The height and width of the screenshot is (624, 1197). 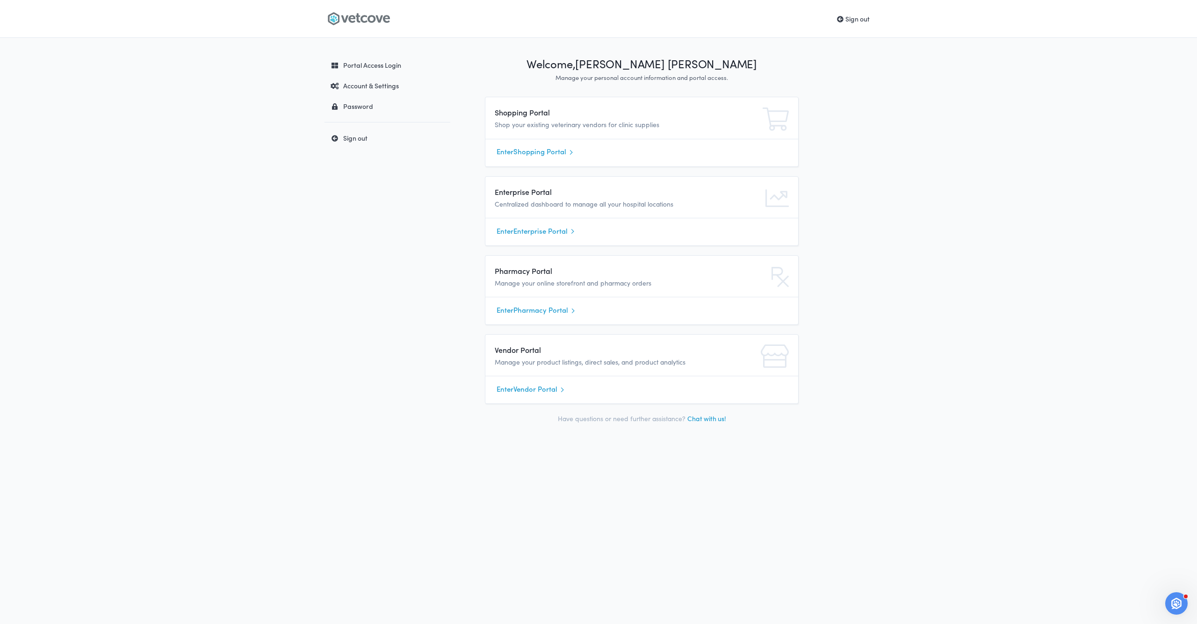 I want to click on p: Shop your existing veterinary vendors for clinic supplies, so click(x=592, y=125).